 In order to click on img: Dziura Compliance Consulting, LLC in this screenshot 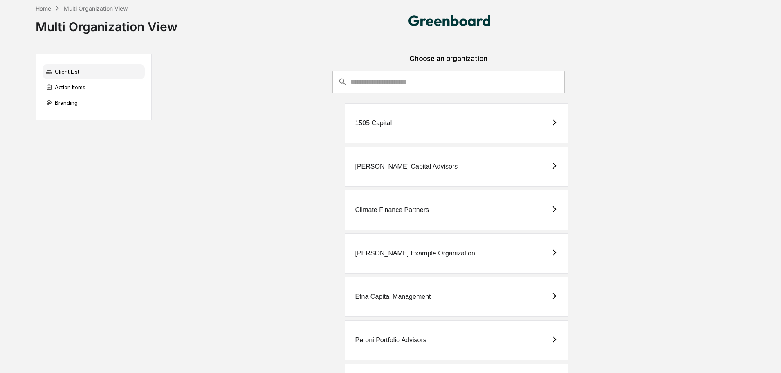, I will do `click(449, 20)`.